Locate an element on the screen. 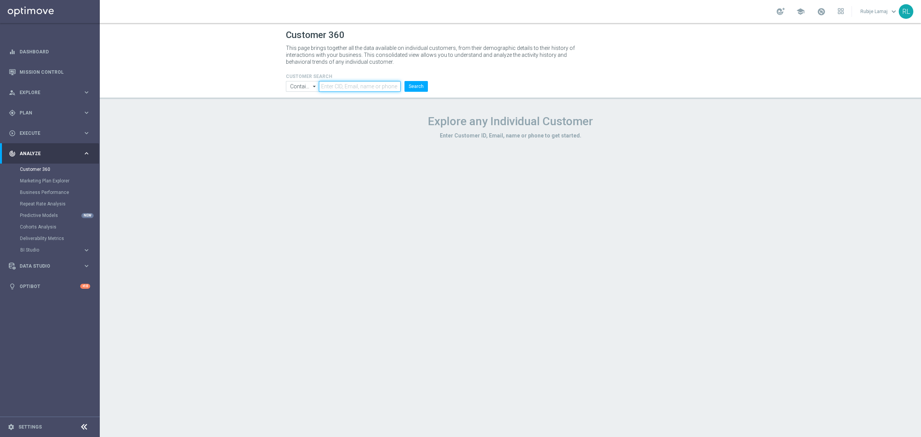  div: gps_fixed Plan keyboard_arrow_right is located at coordinates (49, 113).